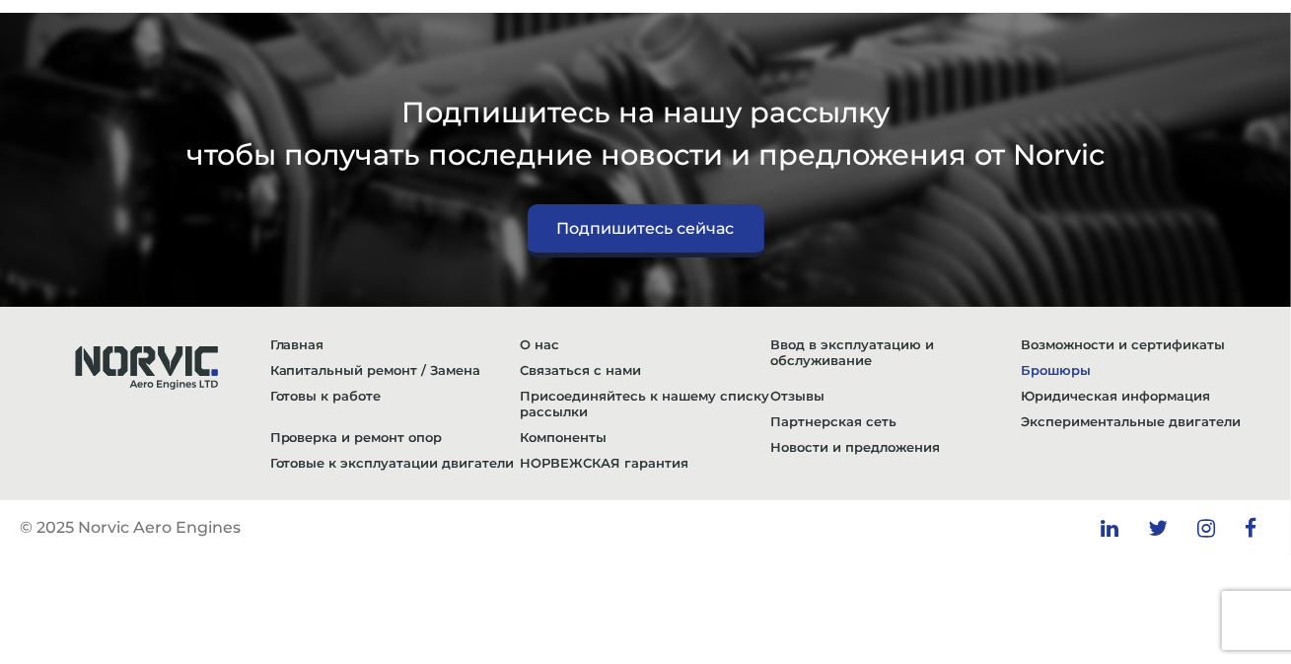  Describe the element at coordinates (325, 395) in the screenshot. I see `ya-tr-span: Готовы к работе` at that location.